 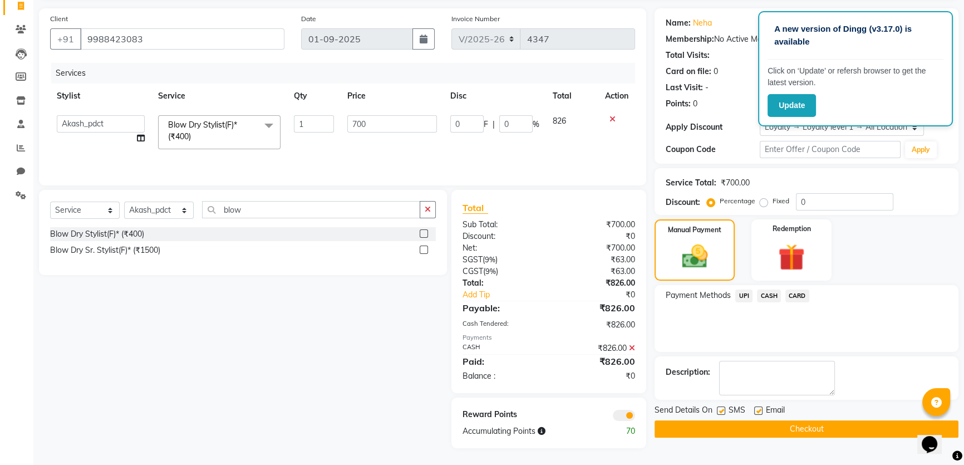 What do you see at coordinates (495, 96) in the screenshot?
I see `th: Disc` at bounding box center [495, 96].